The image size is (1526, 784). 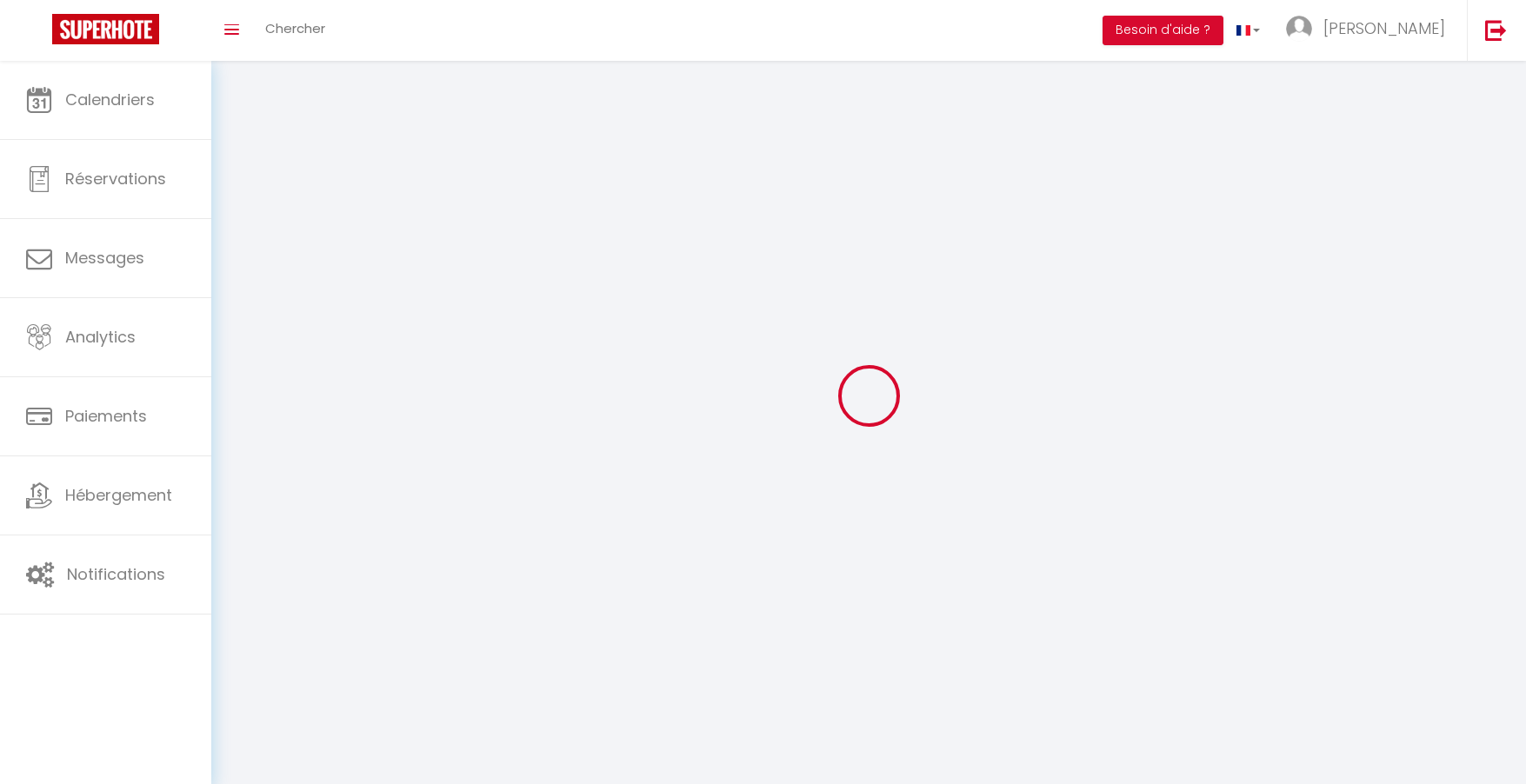 I want to click on button: Ouvrir le widget de chat LiveChat, so click(x=40, y=33).